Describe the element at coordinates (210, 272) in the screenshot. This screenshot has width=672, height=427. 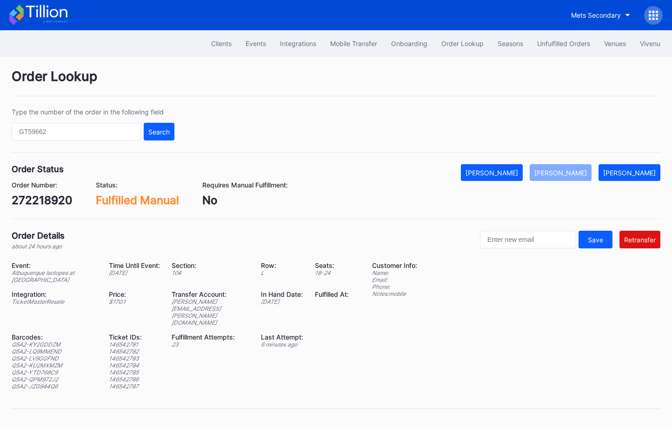
I see `div: 104` at that location.